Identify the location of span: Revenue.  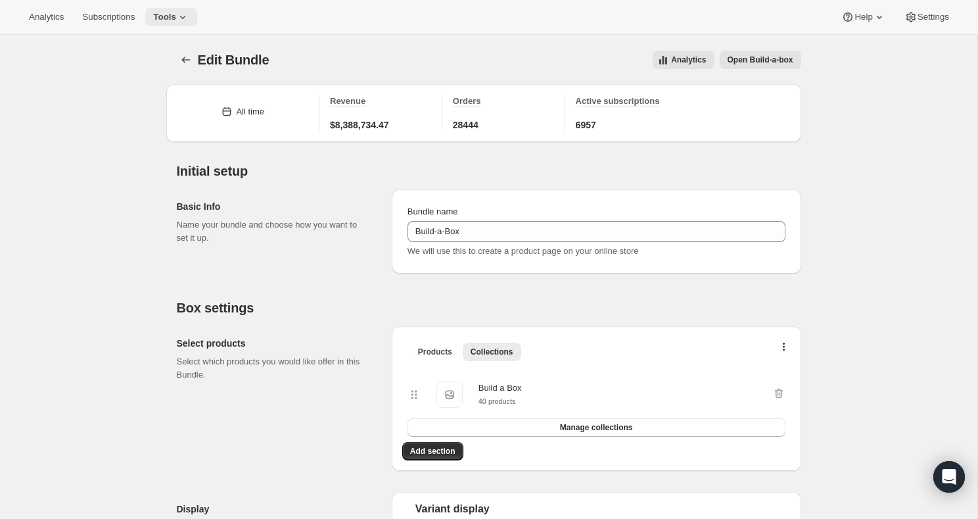
(348, 101).